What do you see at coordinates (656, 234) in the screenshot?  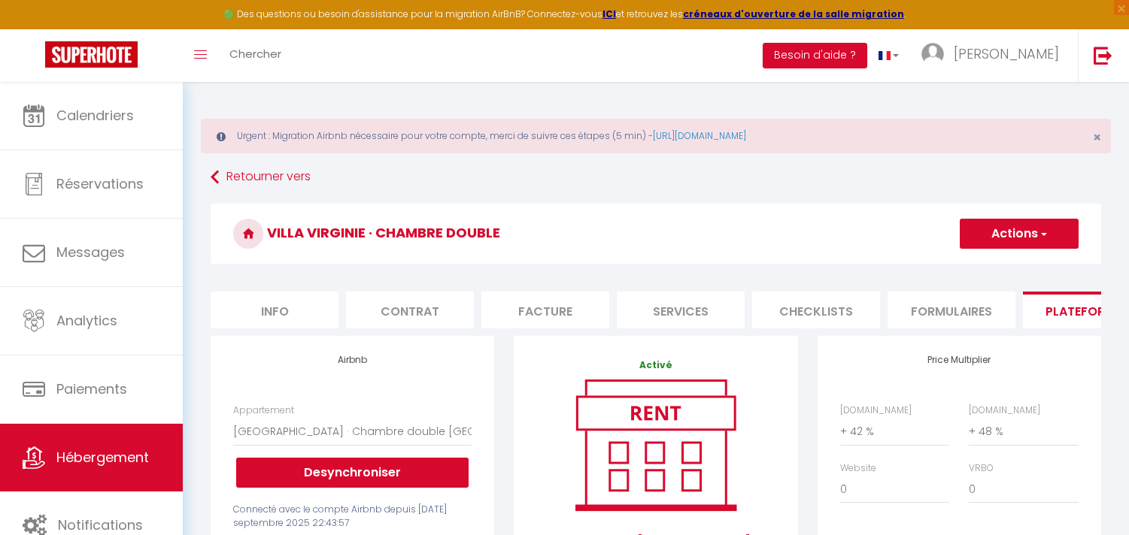 I see `h3: Villa Virginie · Chambre double` at bounding box center [656, 234].